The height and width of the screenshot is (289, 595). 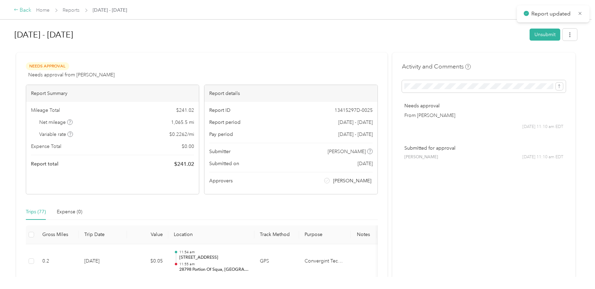 I want to click on span: Report period, so click(x=225, y=122).